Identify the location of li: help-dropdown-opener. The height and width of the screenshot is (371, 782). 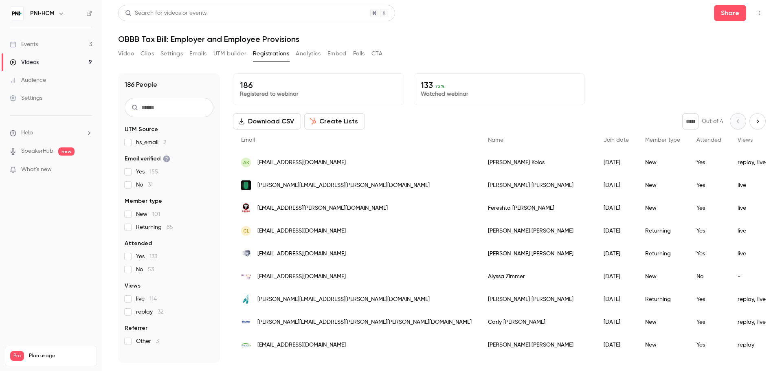
(51, 133).